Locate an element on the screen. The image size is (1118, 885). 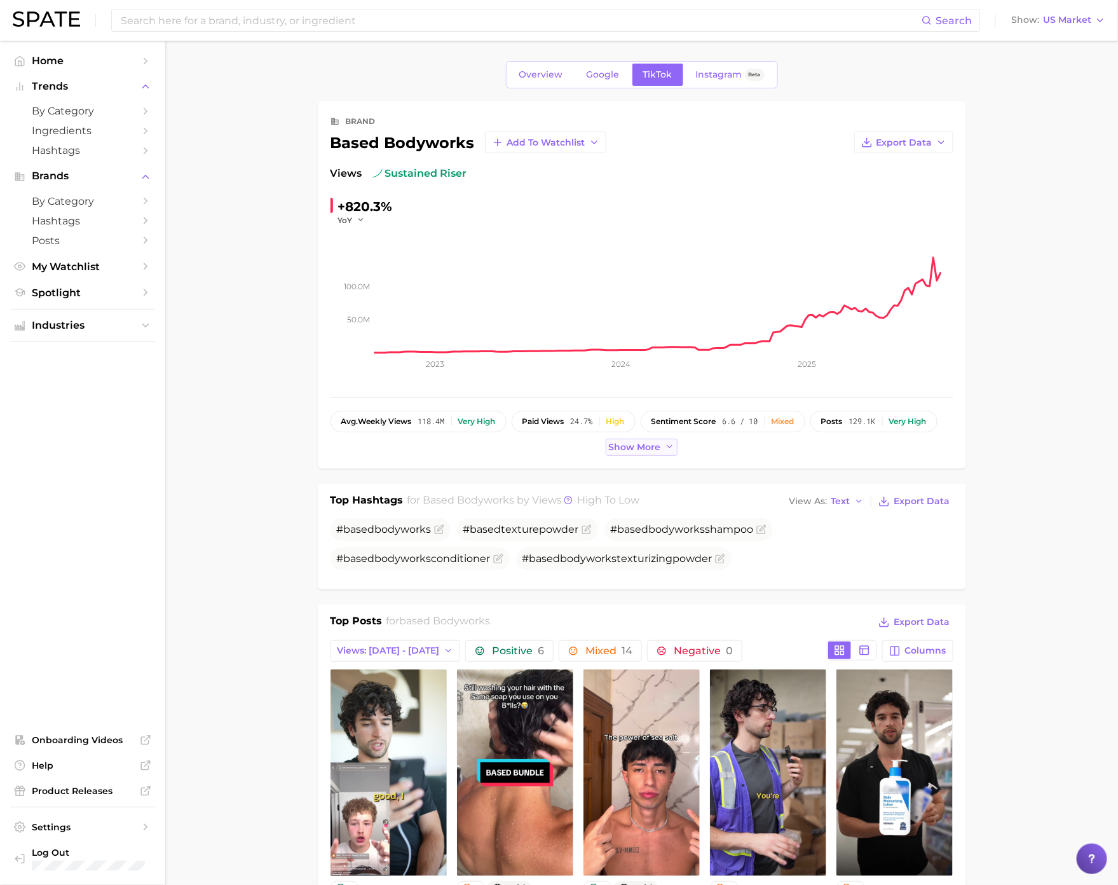
tspan: 2024 is located at coordinates (621, 364).